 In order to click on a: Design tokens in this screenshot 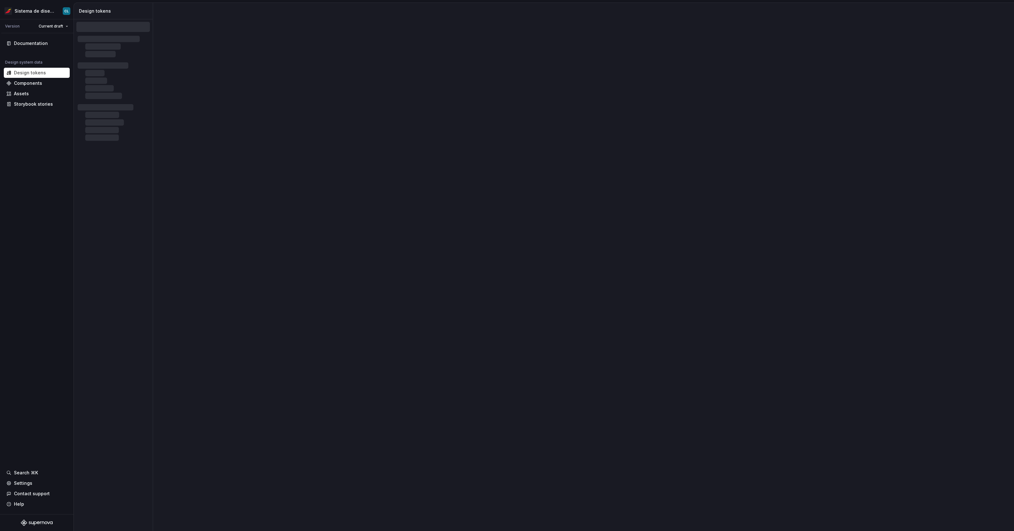, I will do `click(37, 73)`.